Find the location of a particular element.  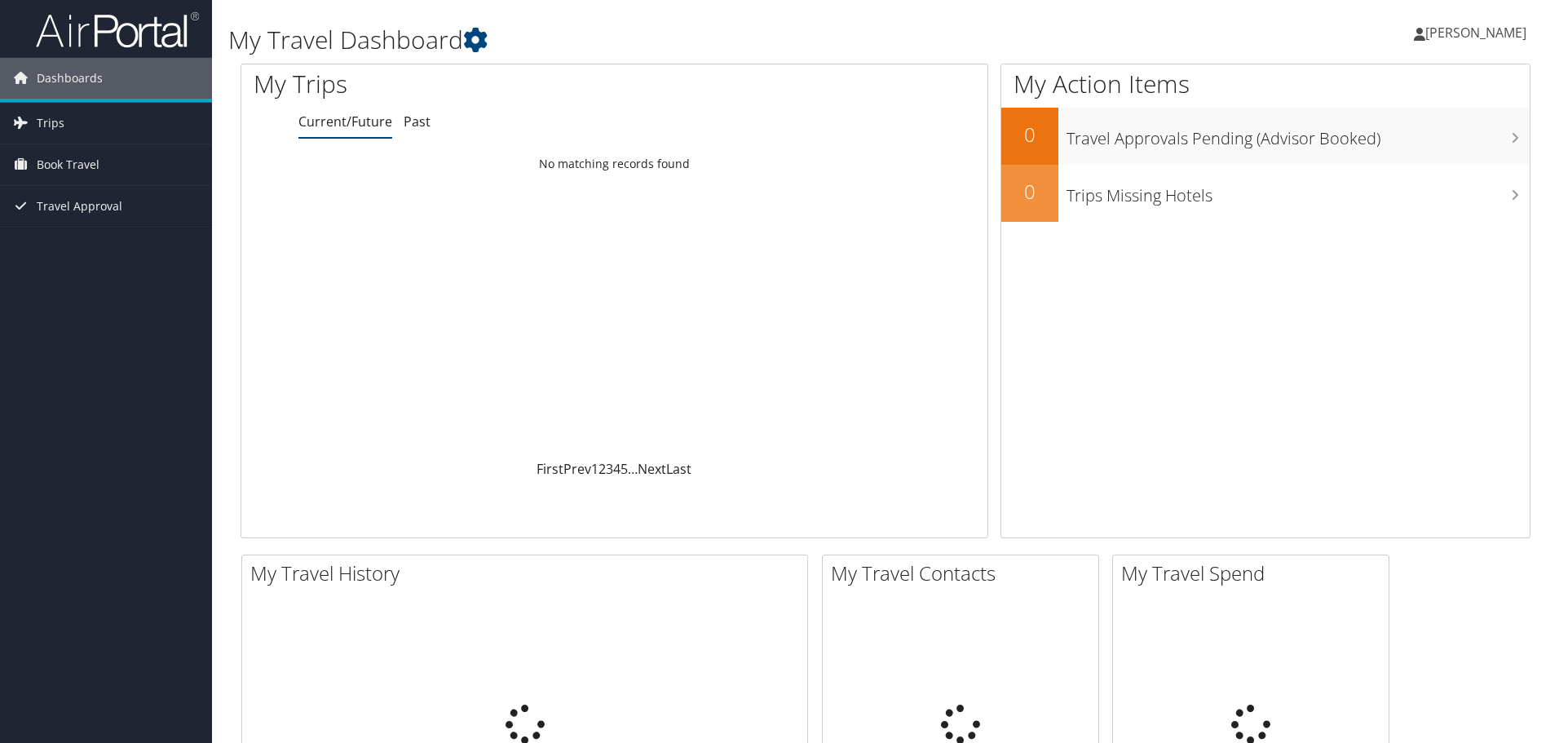

span: Trips is located at coordinates (51, 123).